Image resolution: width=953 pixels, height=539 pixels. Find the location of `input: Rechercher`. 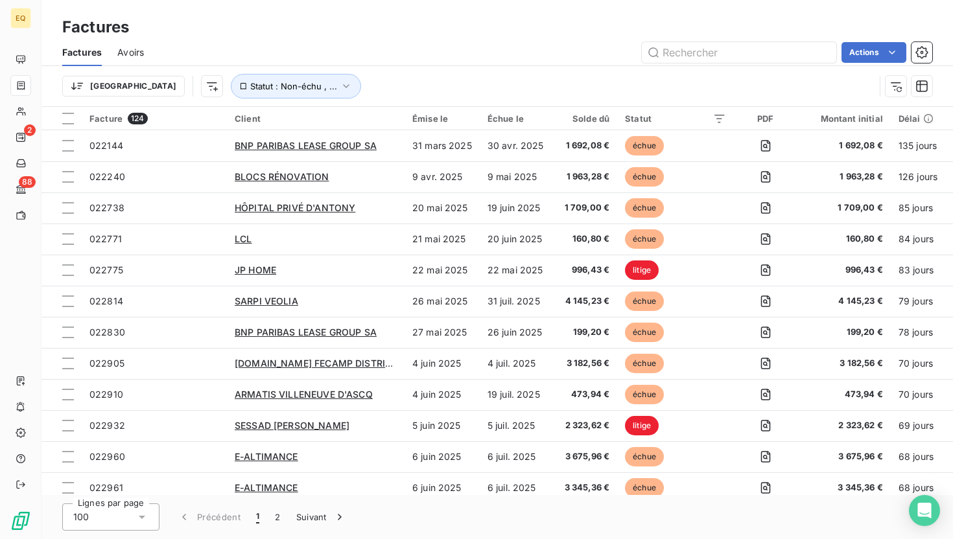

input: Rechercher is located at coordinates (739, 52).